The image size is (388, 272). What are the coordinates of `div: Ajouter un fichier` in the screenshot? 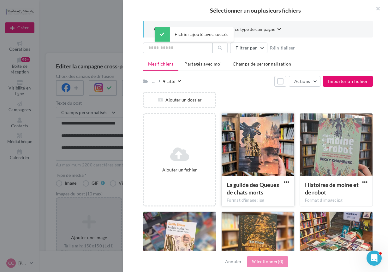 It's located at (180, 170).